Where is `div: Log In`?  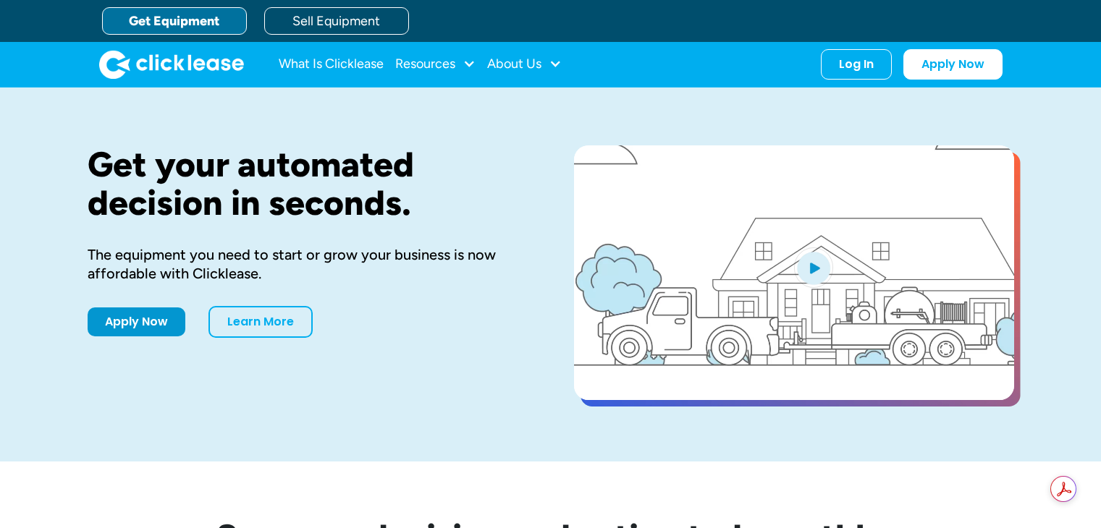 div: Log In is located at coordinates (856, 64).